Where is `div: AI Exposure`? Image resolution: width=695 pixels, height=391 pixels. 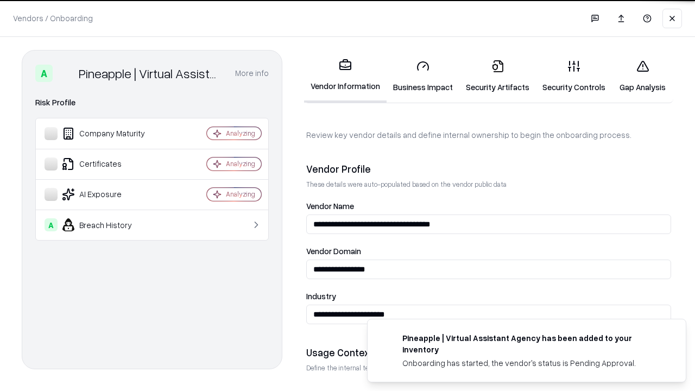 div: AI Exposure is located at coordinates (109, 194).